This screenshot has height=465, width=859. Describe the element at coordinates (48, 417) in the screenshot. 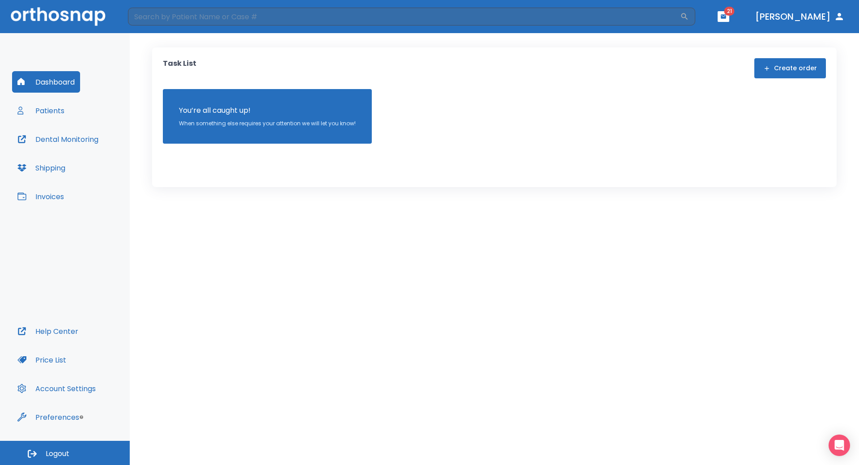

I see `a: Preferences` at that location.